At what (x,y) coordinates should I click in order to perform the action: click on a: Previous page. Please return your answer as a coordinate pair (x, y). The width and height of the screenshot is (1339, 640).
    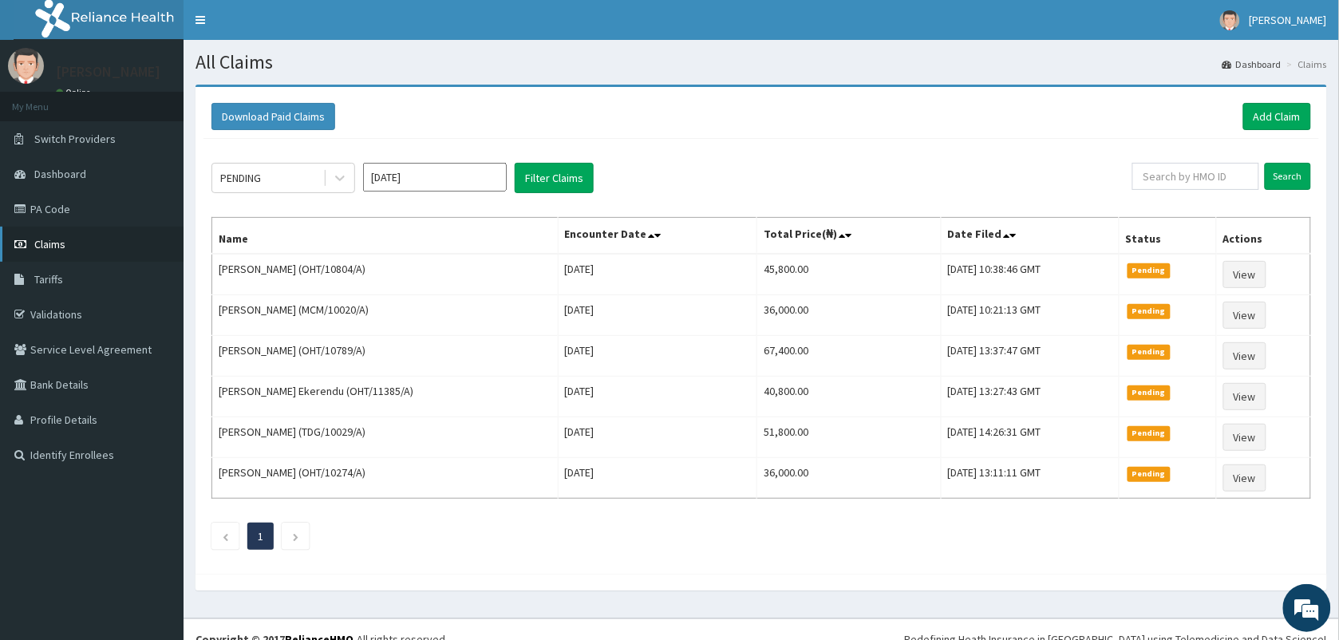
    Looking at the image, I should click on (225, 536).